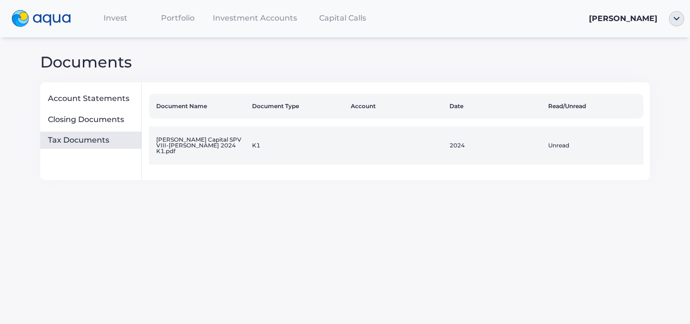 This screenshot has width=690, height=324. I want to click on a: Capital Calls, so click(343, 18).